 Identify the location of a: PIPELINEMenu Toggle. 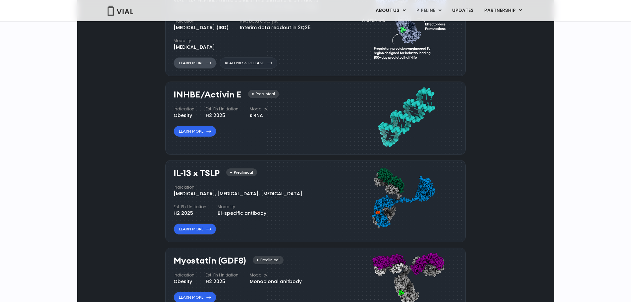
(429, 11).